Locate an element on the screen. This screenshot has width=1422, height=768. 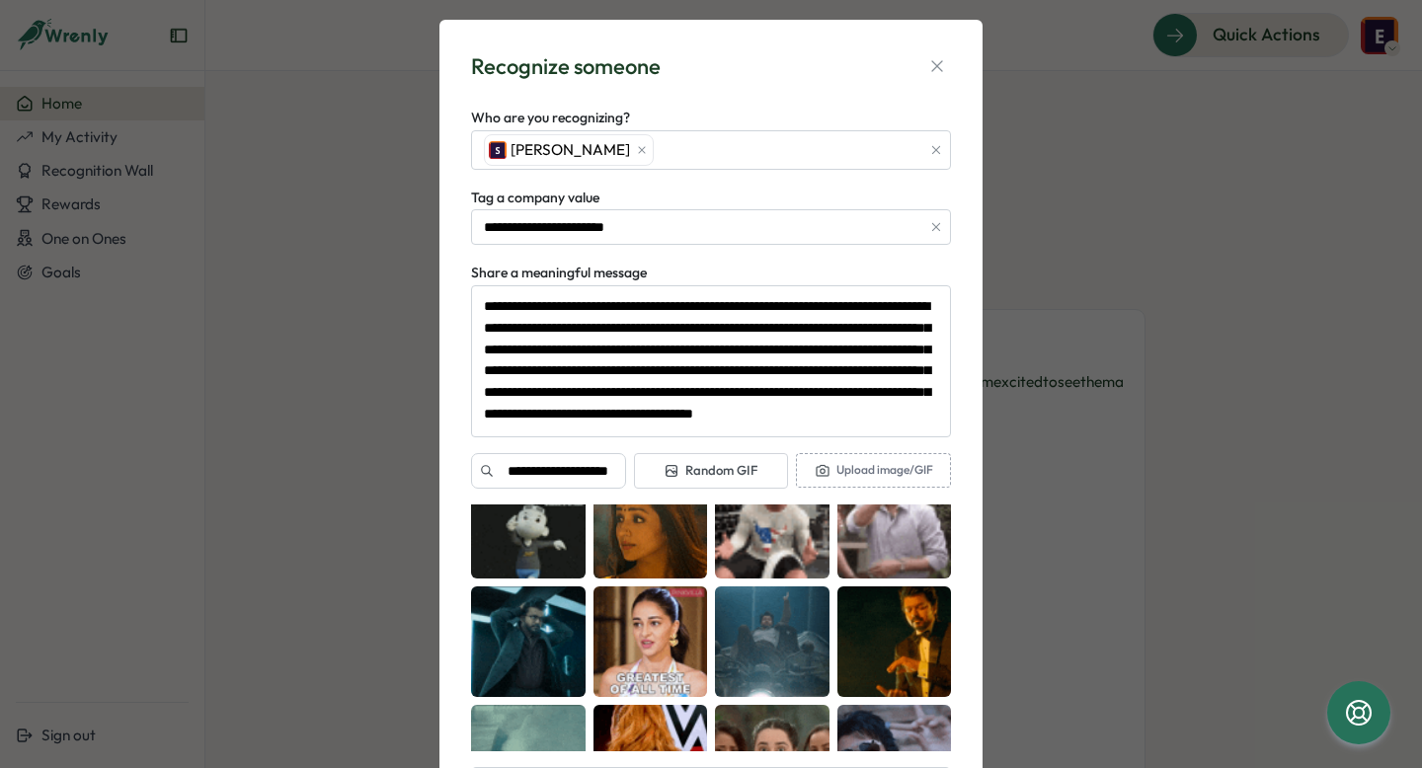
label: Share a meaningful message is located at coordinates (559, 274).